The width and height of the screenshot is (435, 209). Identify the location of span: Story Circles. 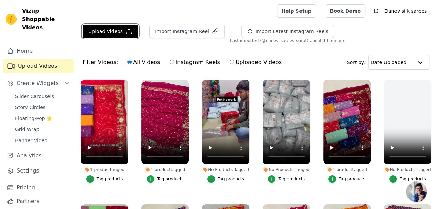
(30, 107).